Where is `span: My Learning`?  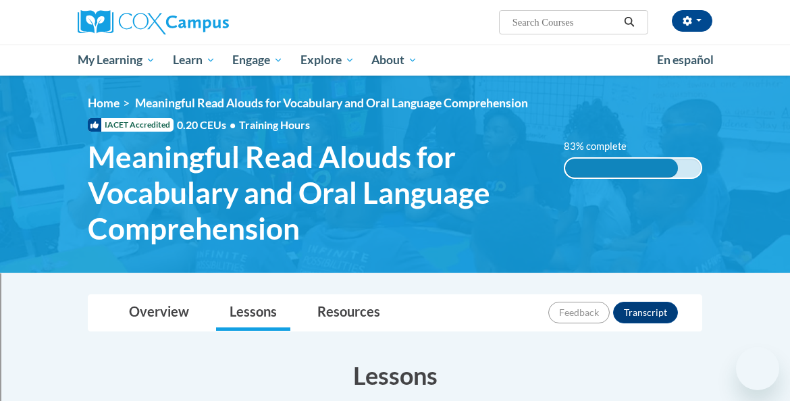
span: My Learning is located at coordinates (116, 60).